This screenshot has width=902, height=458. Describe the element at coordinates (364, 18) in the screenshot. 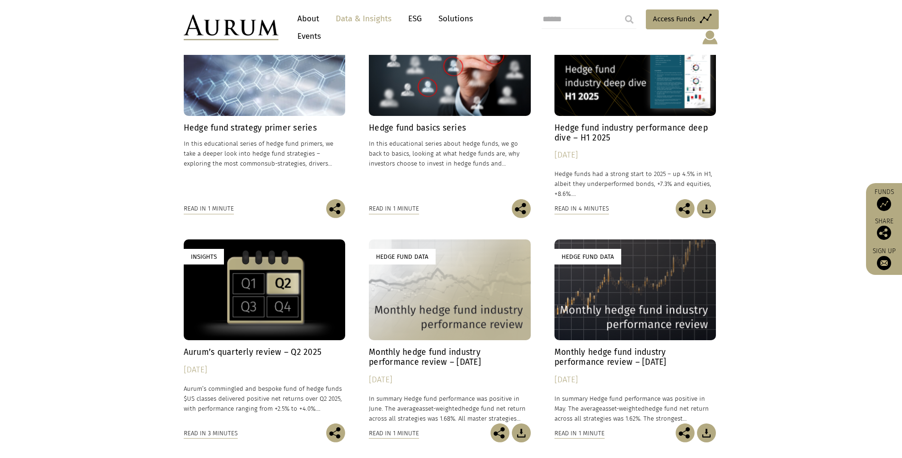

I see `a: Data & Insights` at that location.